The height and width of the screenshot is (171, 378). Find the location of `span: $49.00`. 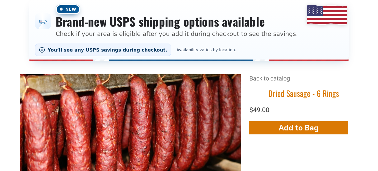

span: $49.00 is located at coordinates (259, 110).